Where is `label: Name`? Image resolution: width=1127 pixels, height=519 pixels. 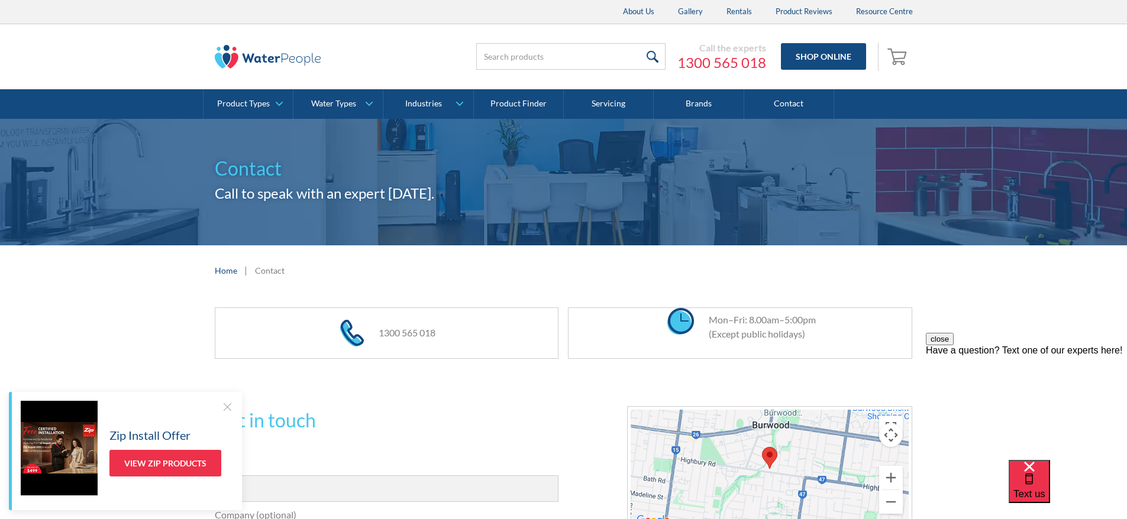 label: Name is located at coordinates (387, 466).